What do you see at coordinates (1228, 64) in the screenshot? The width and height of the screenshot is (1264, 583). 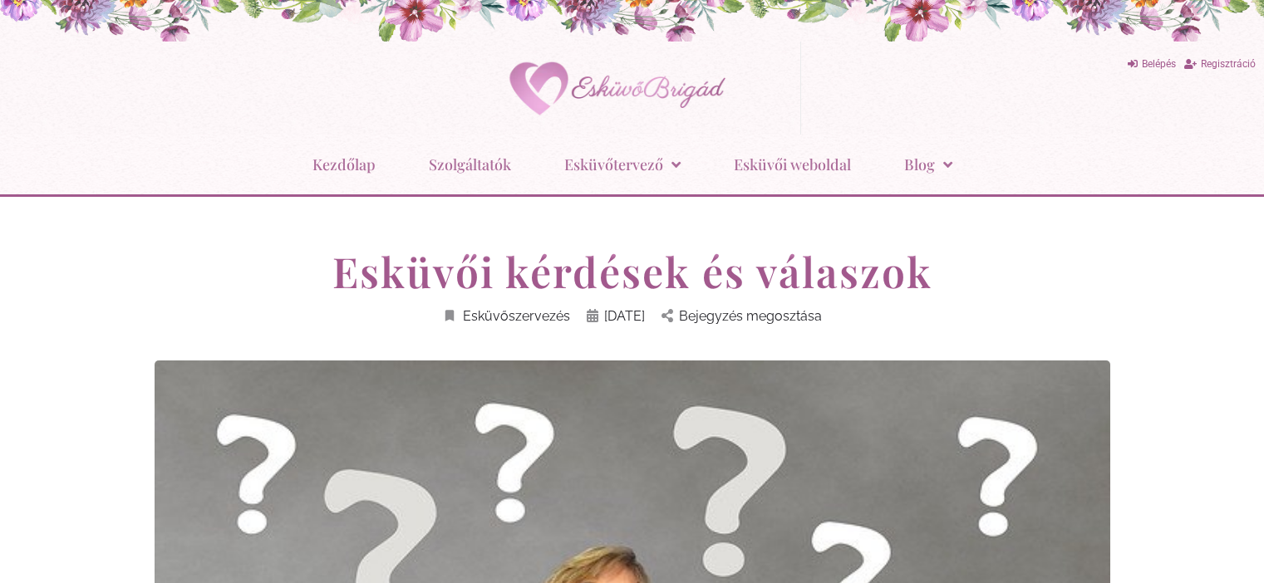 I see `span: Regisztráció` at bounding box center [1228, 64].